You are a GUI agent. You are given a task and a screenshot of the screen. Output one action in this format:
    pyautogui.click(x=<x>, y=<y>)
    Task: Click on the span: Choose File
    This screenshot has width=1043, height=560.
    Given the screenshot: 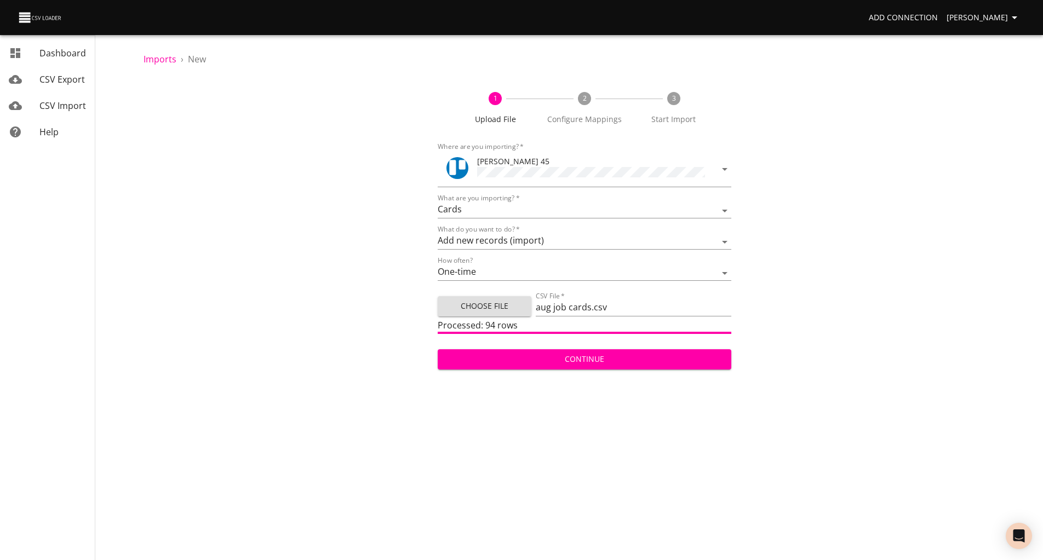 What is the action you would take?
    pyautogui.click(x=484, y=306)
    